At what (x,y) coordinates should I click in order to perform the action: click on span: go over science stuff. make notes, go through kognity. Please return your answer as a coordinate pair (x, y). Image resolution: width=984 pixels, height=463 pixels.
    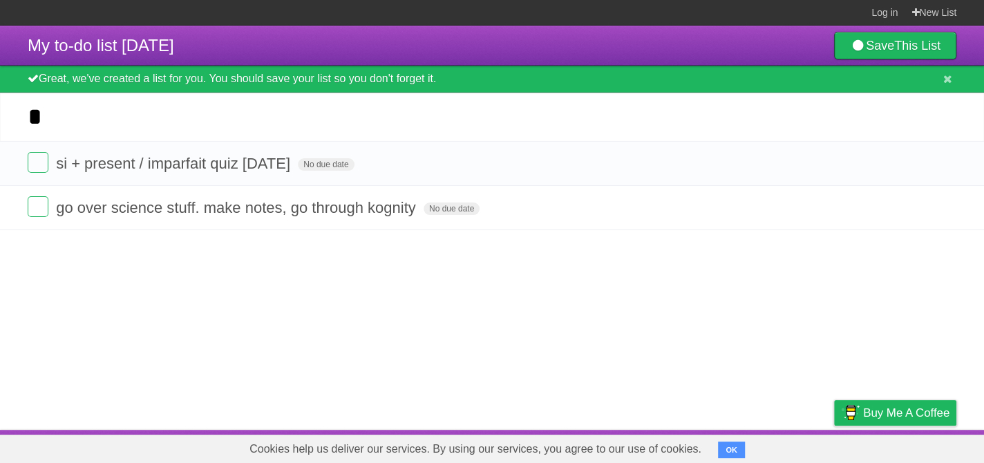
    Looking at the image, I should click on (238, 207).